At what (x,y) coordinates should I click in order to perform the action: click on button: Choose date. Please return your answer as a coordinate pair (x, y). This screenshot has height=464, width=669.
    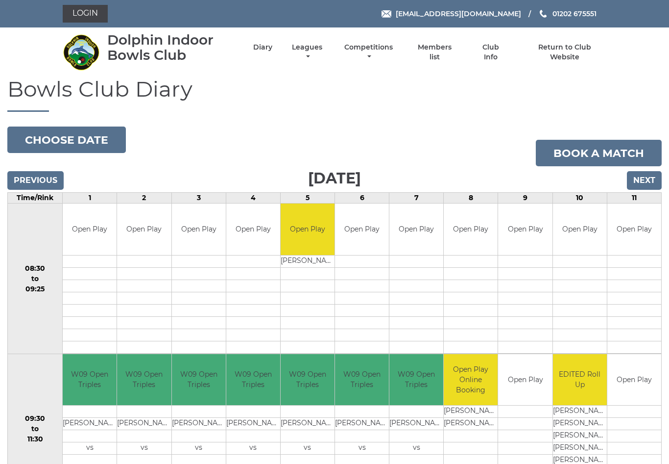
    Looking at the image, I should click on (67, 140).